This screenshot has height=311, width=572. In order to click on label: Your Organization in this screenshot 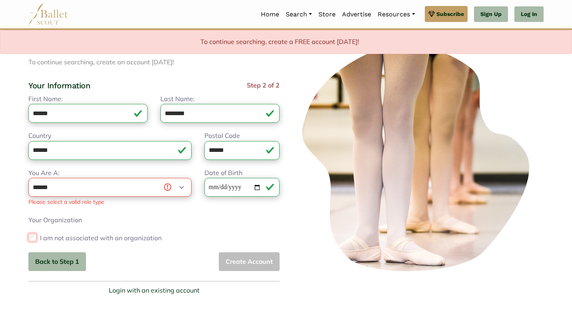, I will do `click(55, 220)`.